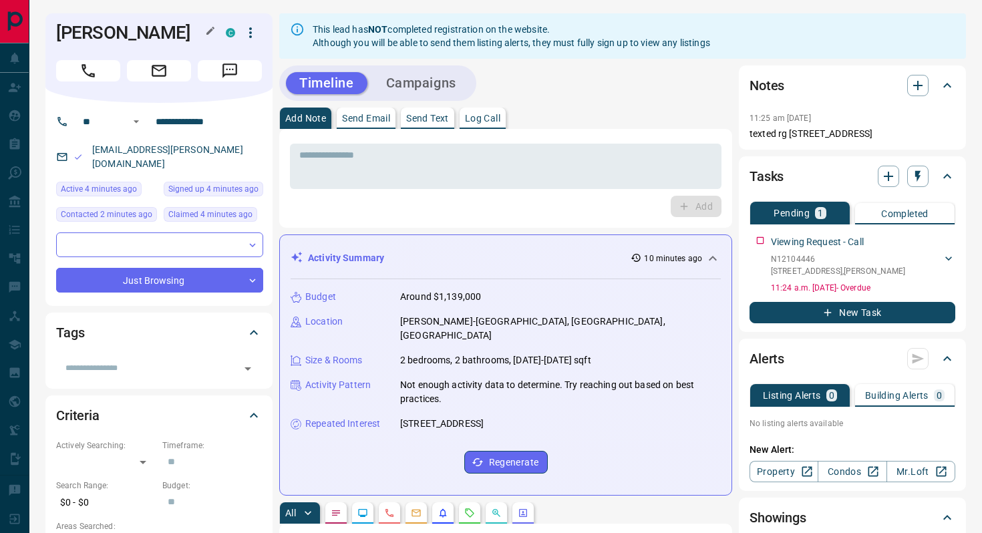 Image resolution: width=982 pixels, height=533 pixels. Describe the element at coordinates (778, 518) in the screenshot. I see `h2: Showings` at that location.